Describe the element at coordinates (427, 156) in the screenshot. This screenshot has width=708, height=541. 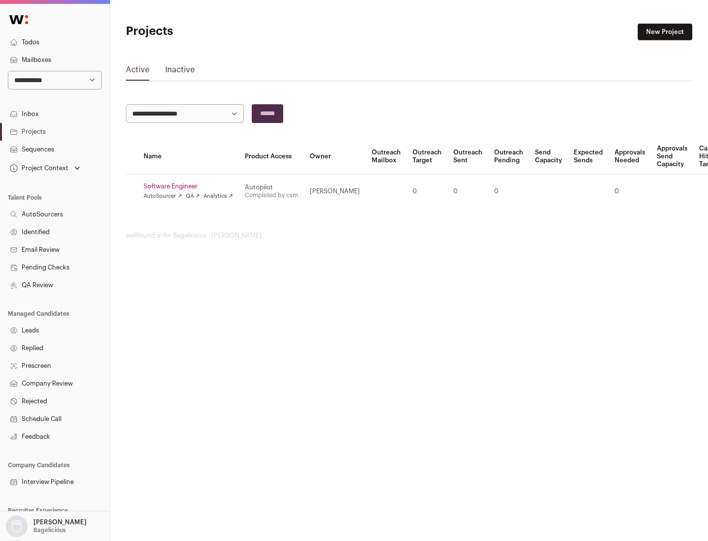
I see `th: Outreach Target` at that location.